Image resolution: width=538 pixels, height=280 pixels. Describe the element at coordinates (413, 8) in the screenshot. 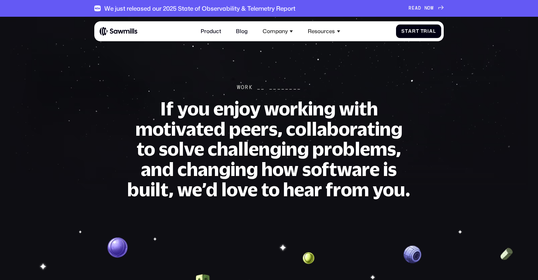

I see `span: E` at that location.